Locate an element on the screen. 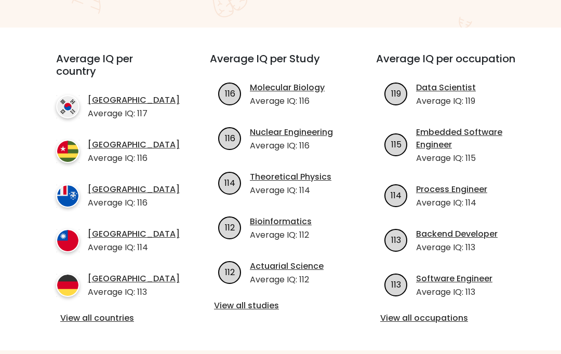 The image size is (561, 354). a: Actuarial Science is located at coordinates (287, 266).